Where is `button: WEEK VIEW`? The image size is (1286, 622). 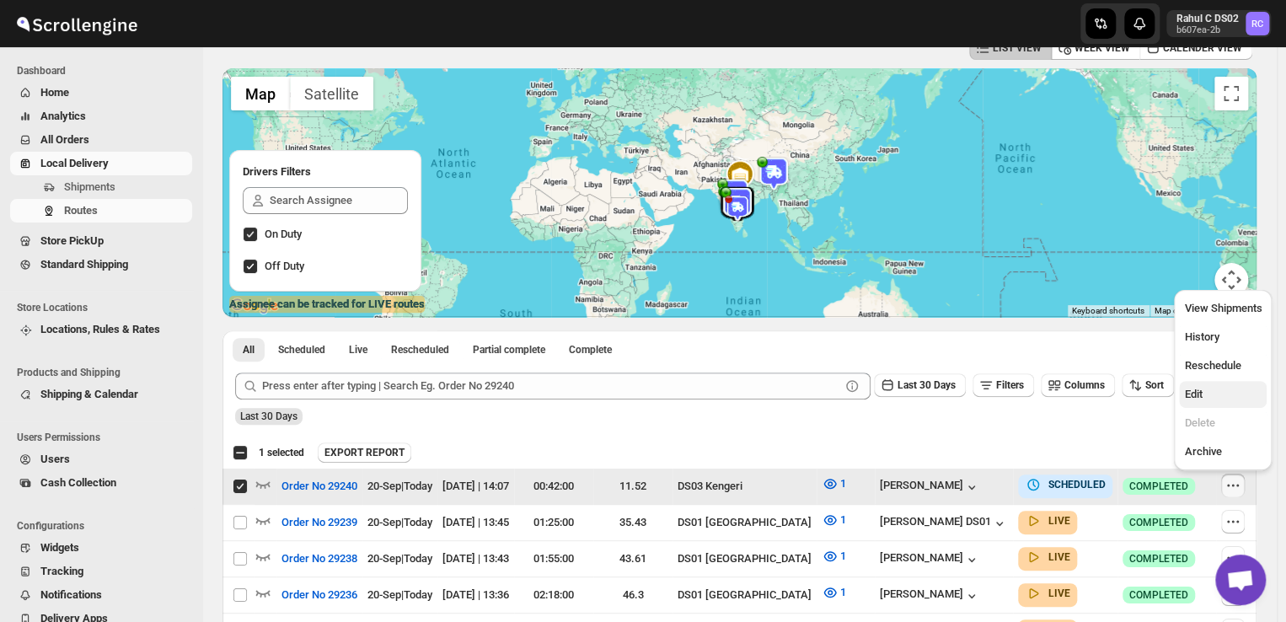
button: WEEK VIEW is located at coordinates (1096, 48).